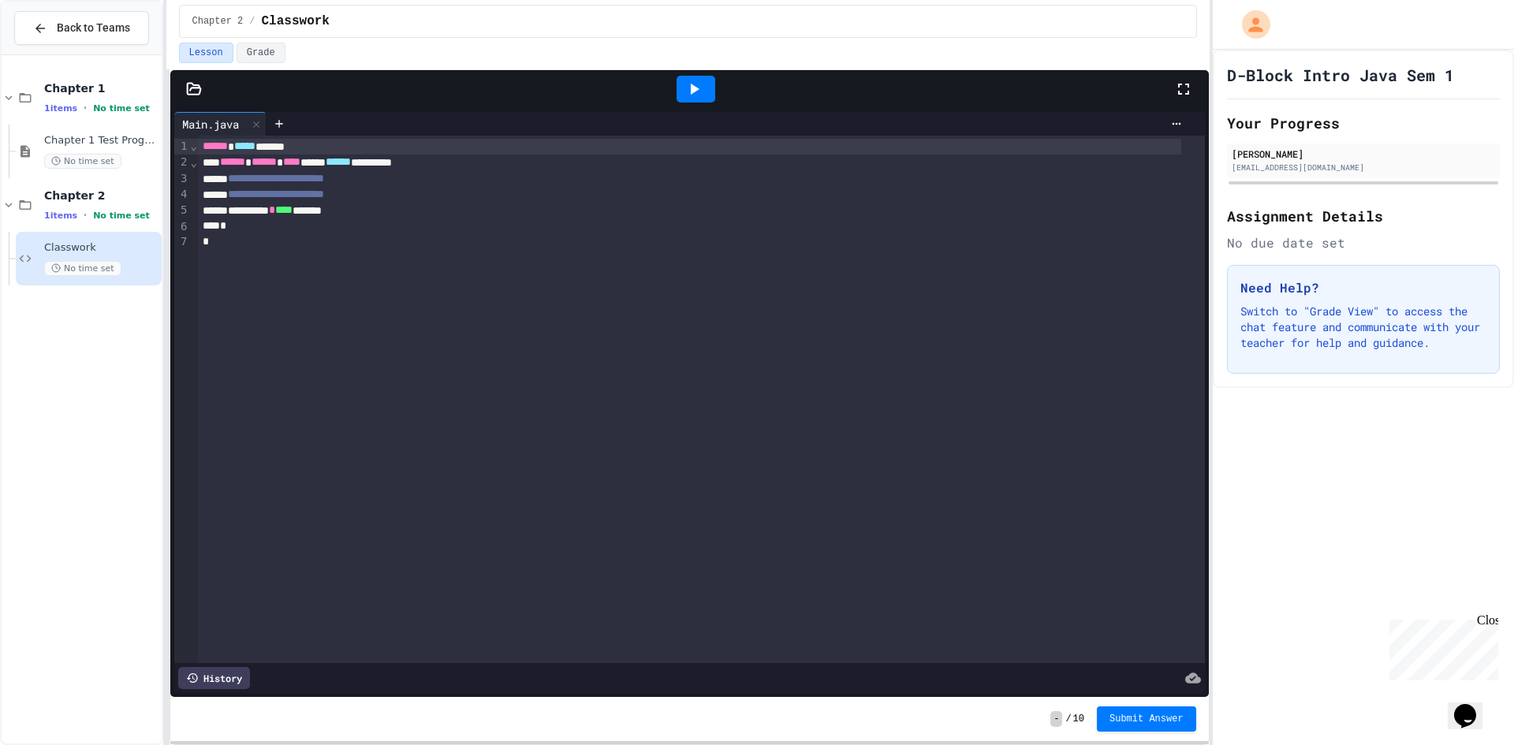 This screenshot has width=1514, height=745. What do you see at coordinates (1147, 719) in the screenshot?
I see `button: Submit Answer` at bounding box center [1147, 719].